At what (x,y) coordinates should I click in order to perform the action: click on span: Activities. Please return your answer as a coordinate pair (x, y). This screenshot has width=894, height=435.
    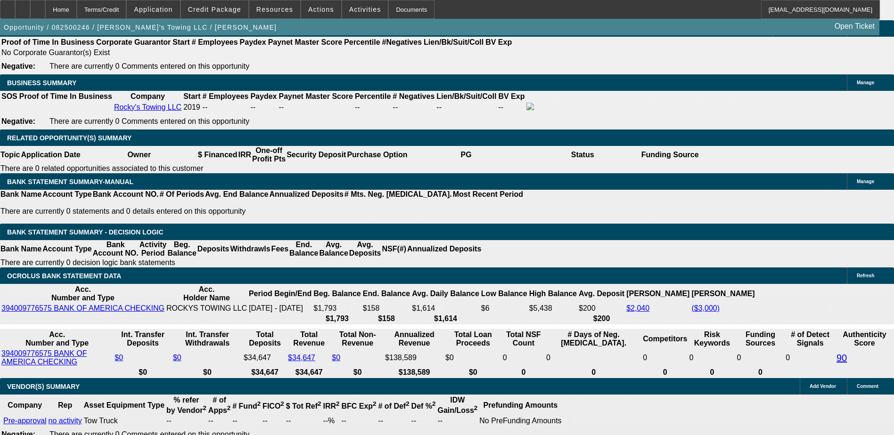
    Looking at the image, I should click on (365, 9).